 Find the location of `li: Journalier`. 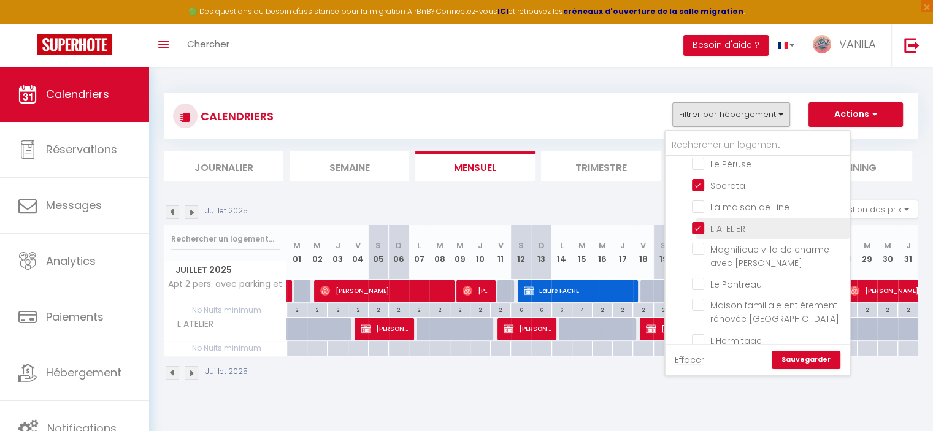

li: Journalier is located at coordinates (223, 166).